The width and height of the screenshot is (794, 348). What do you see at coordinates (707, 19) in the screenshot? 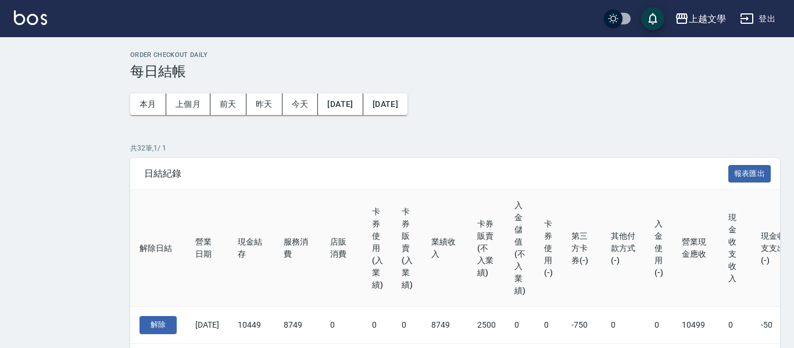
I see `div: 上越文學` at bounding box center [707, 19].